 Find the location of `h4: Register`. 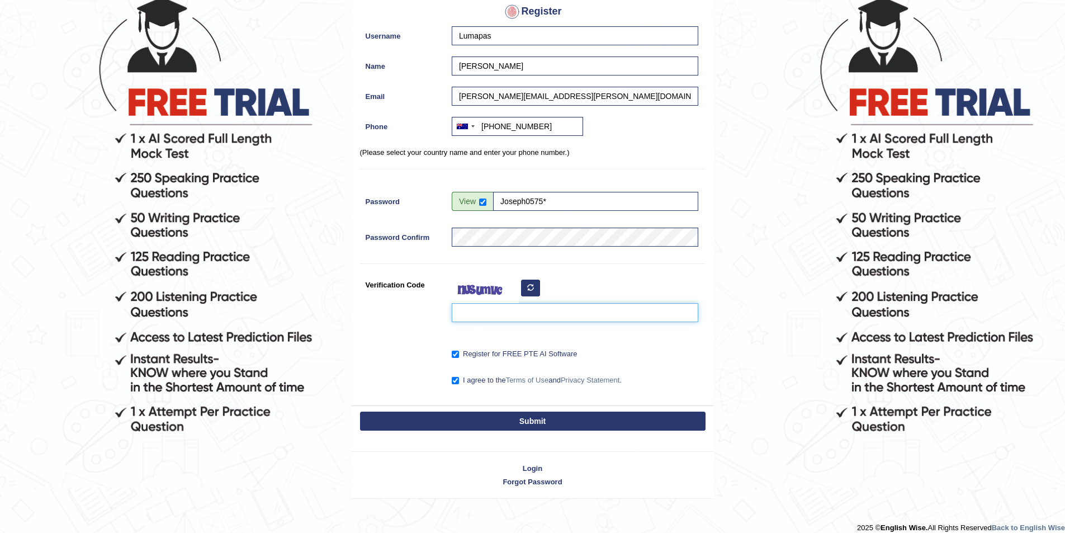

h4: Register is located at coordinates (533, 12).